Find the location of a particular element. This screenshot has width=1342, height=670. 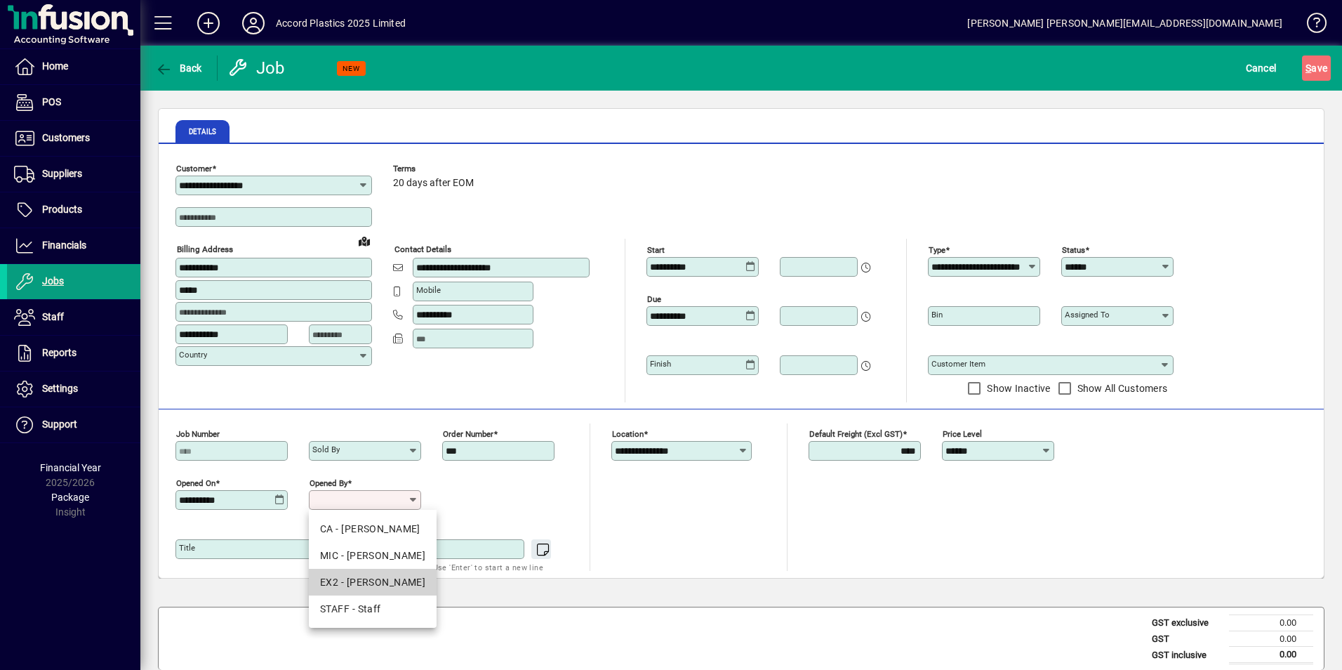

a: Knowledge Base is located at coordinates (1311, 25).